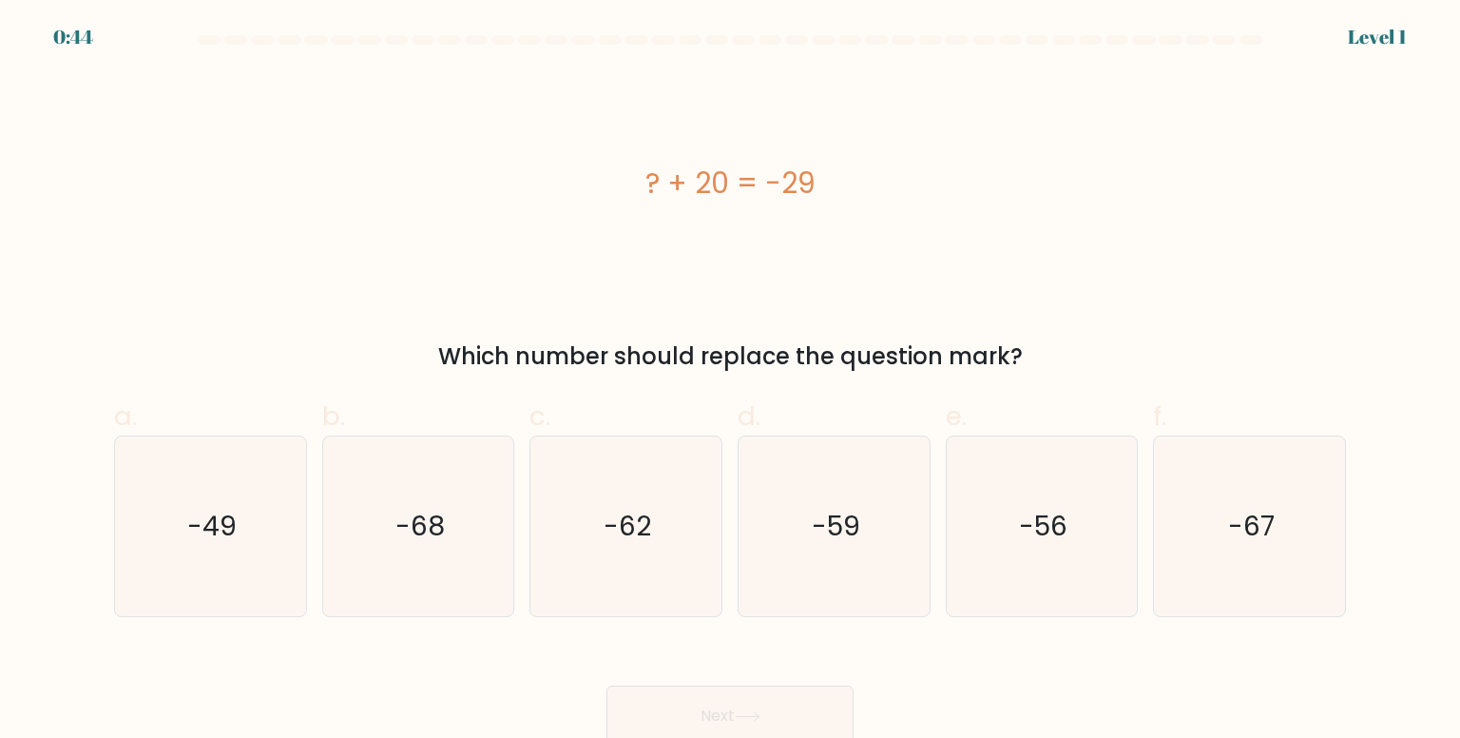 The image size is (1460, 738). Describe the element at coordinates (212, 526) in the screenshot. I see `text: -49` at that location.